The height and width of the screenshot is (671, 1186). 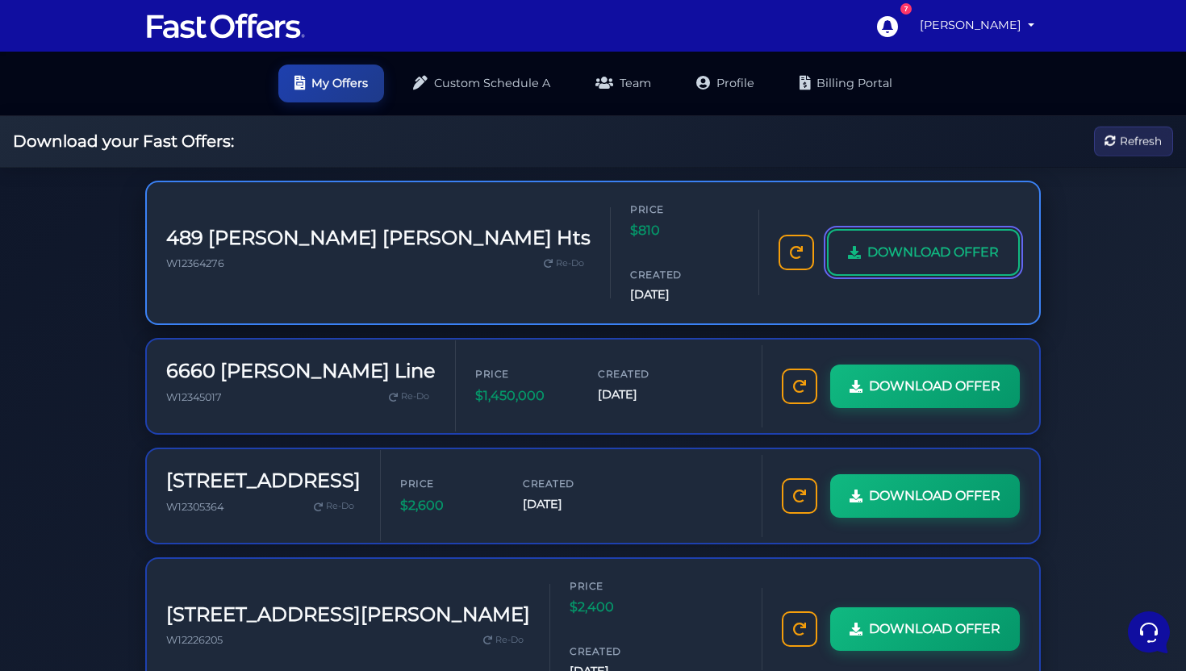 I want to click on span: W12364276, so click(x=195, y=263).